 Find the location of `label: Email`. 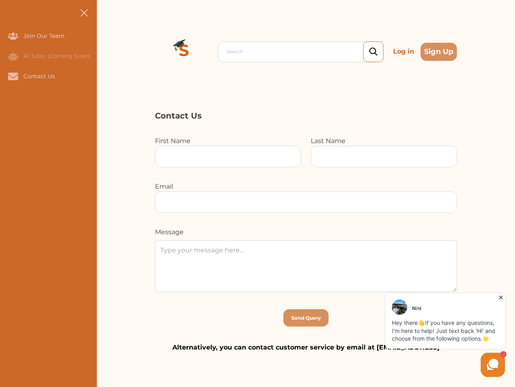

label: Email is located at coordinates (164, 186).